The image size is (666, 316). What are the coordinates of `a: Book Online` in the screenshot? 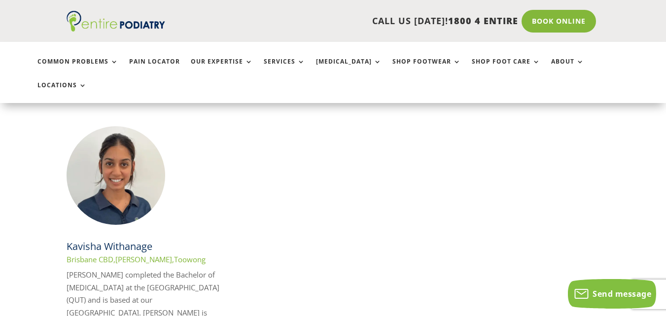 It's located at (558, 21).